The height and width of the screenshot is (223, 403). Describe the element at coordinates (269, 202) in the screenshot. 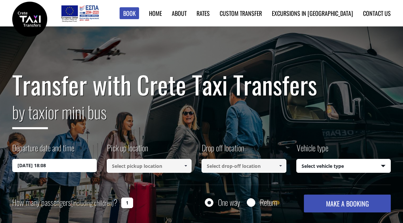

I see `label: Return` at that location.